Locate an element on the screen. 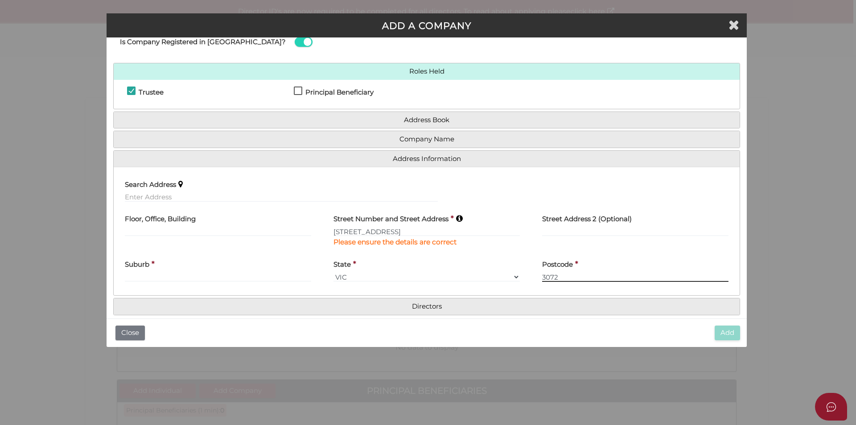 The image size is (856, 425). button: Add is located at coordinates (727, 333).